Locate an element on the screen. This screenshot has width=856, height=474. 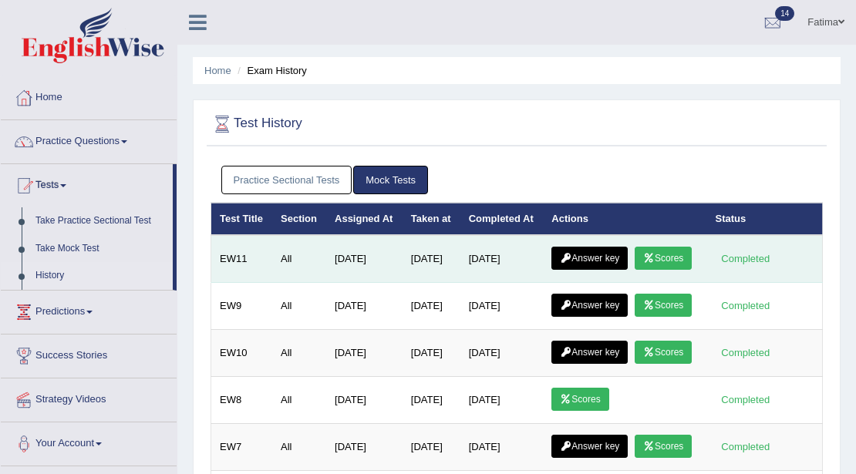
th: Assigned At is located at coordinates (364, 219).